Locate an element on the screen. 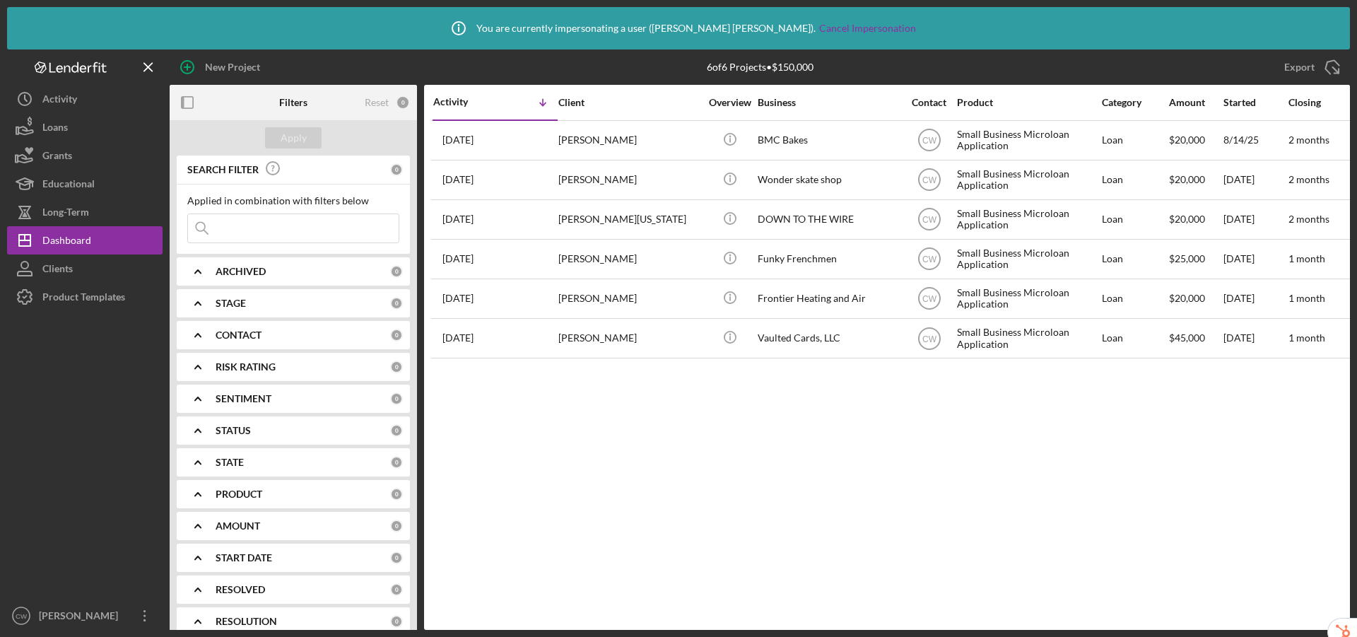 This screenshot has width=1357, height=637. div: BMC Bakes is located at coordinates (828, 140).